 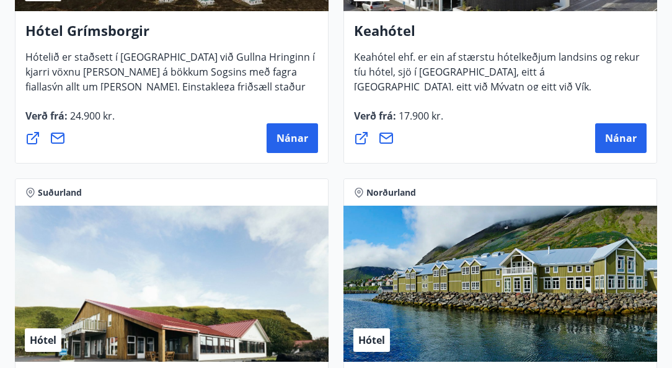 What do you see at coordinates (91, 116) in the screenshot?
I see `span: 24.900 kr.` at bounding box center [91, 116].